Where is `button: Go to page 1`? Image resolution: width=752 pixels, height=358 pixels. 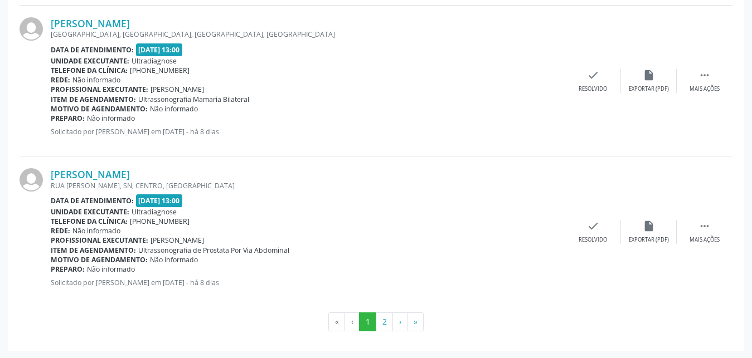
button: Go to page 1 is located at coordinates (367, 322).